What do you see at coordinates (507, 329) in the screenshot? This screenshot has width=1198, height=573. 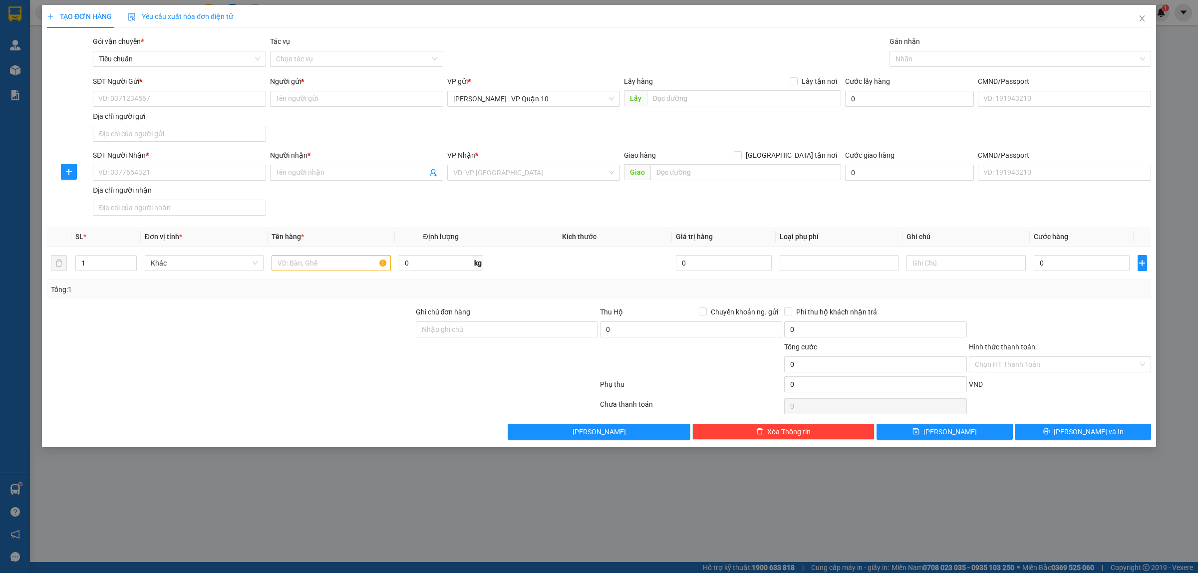 I see `input: Ghi chú đơn hàng` at bounding box center [507, 329].